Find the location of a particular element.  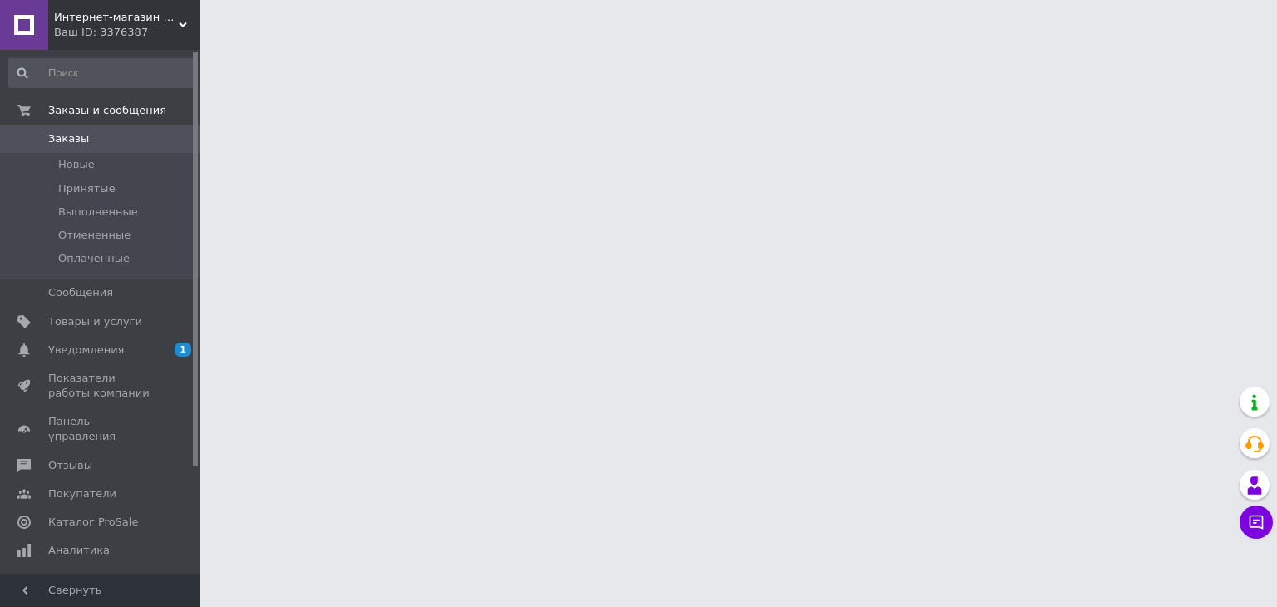

div: Ваш ID: 3376387 is located at coordinates (126, 32).